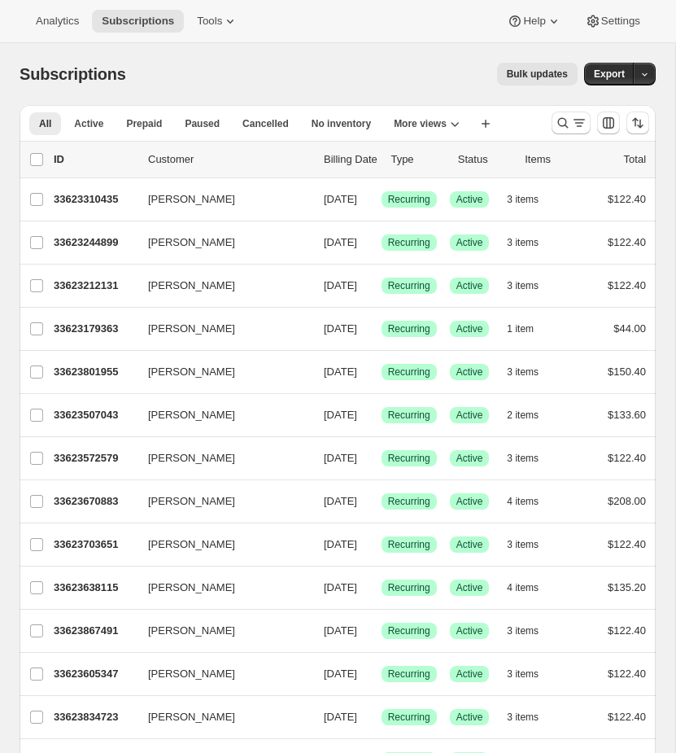 The image size is (676, 753). I want to click on span: Subscriptions, so click(72, 74).